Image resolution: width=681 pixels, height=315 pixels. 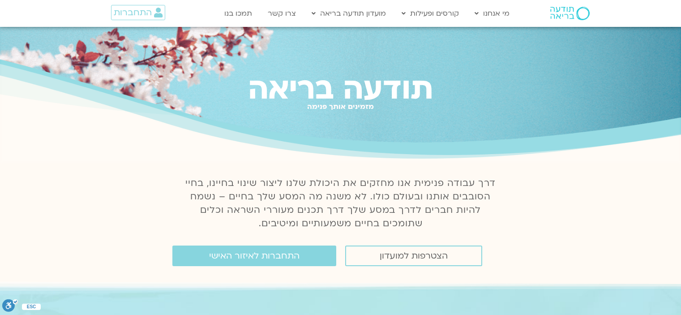 What do you see at coordinates (254, 256) in the screenshot?
I see `span: התחברות לאיזור האישי` at bounding box center [254, 256].